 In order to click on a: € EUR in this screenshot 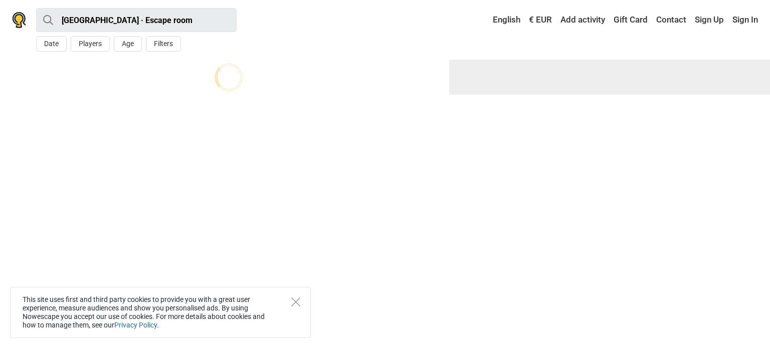, I will do `click(540, 20)`.